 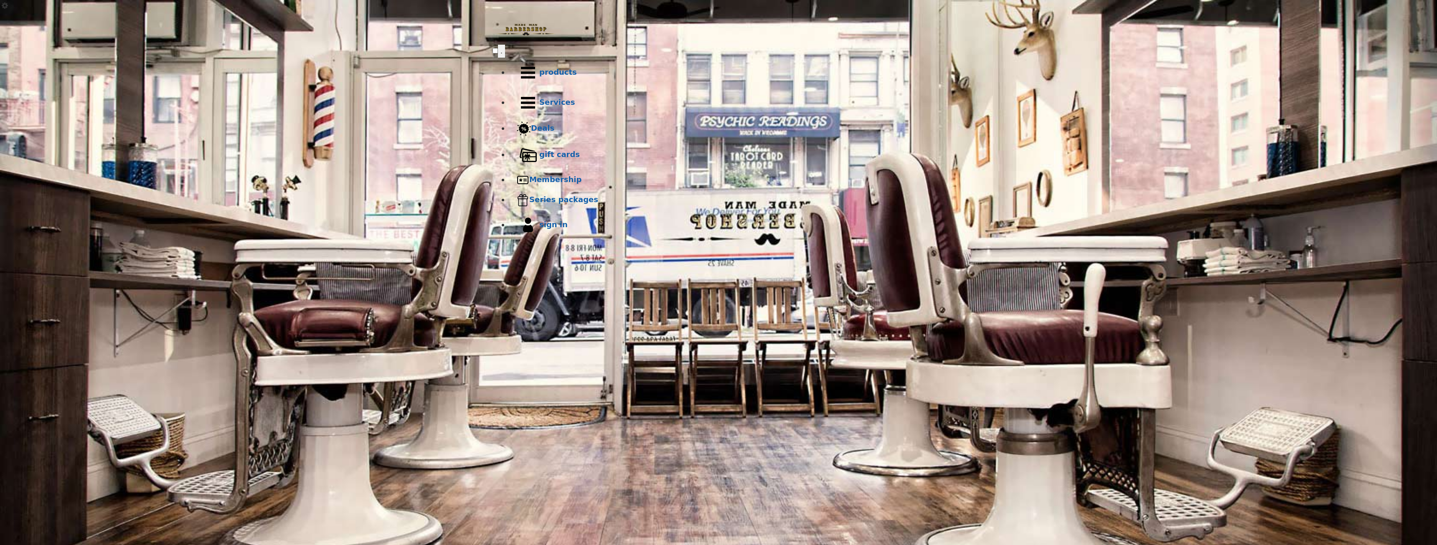 I want to click on button: menu toggle, so click(x=501, y=51).